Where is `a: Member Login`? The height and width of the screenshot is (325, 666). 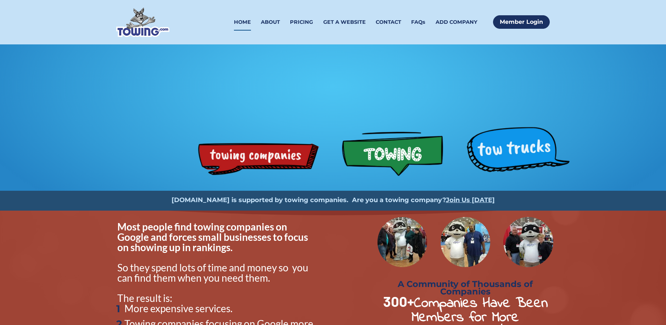 a: Member Login is located at coordinates (522, 22).